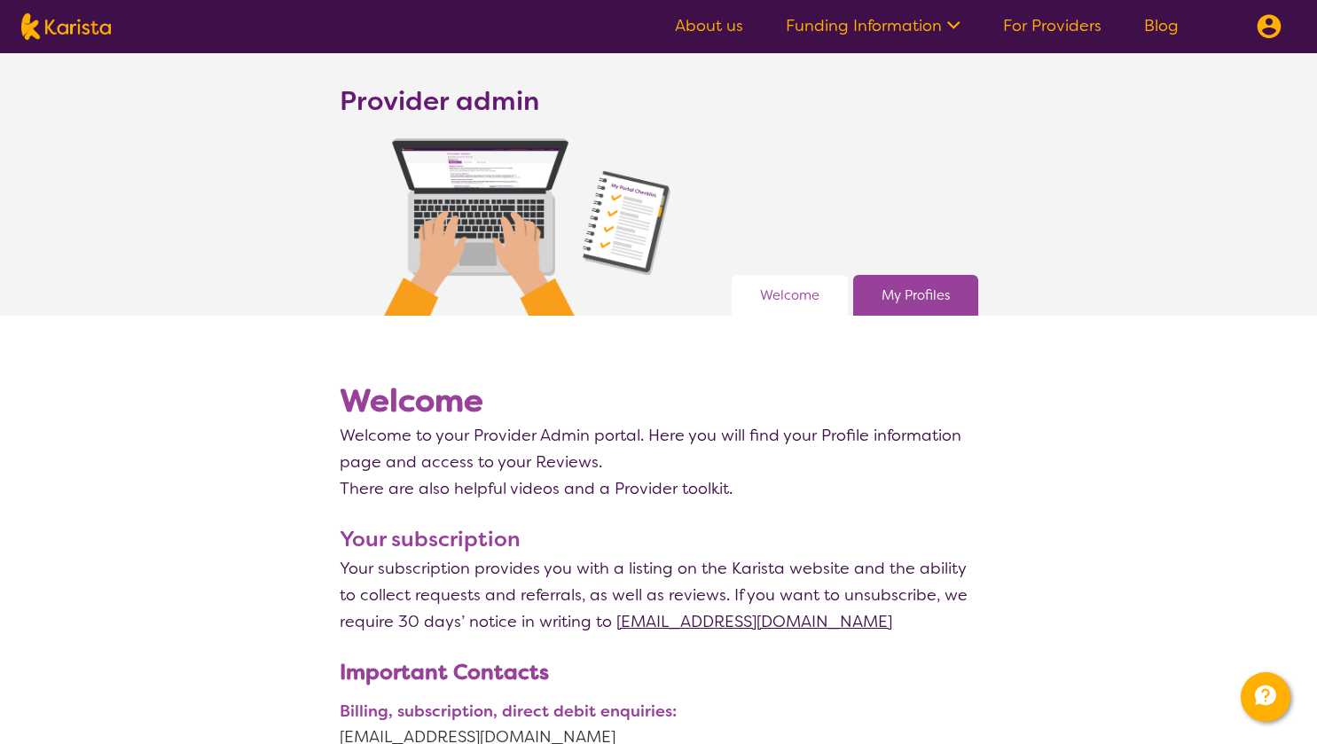 This screenshot has height=744, width=1317. I want to click on a: For Providers, so click(1052, 26).